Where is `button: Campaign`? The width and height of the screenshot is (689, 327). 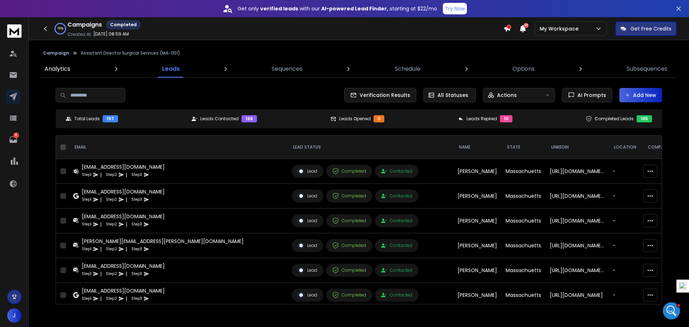
button: Campaign is located at coordinates (56, 53).